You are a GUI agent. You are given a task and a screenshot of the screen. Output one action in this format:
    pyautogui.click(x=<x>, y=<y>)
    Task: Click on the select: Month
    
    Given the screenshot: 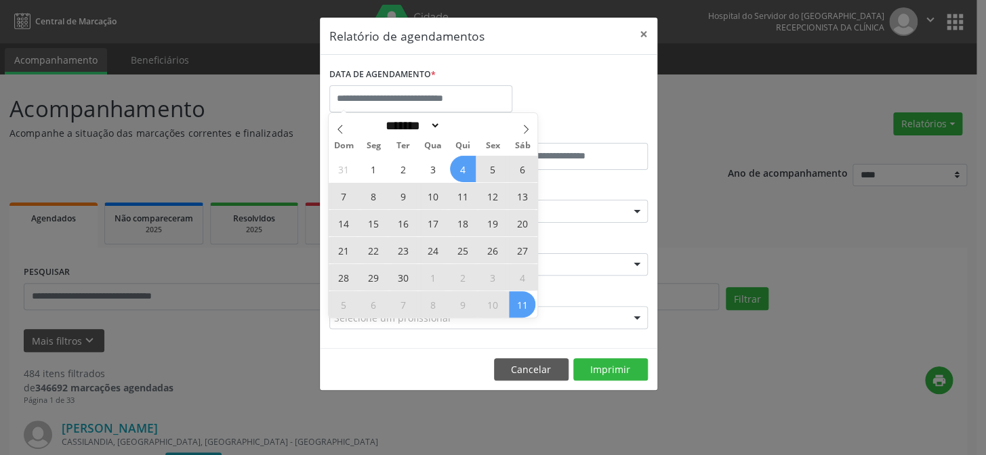 What is the action you would take?
    pyautogui.click(x=411, y=125)
    